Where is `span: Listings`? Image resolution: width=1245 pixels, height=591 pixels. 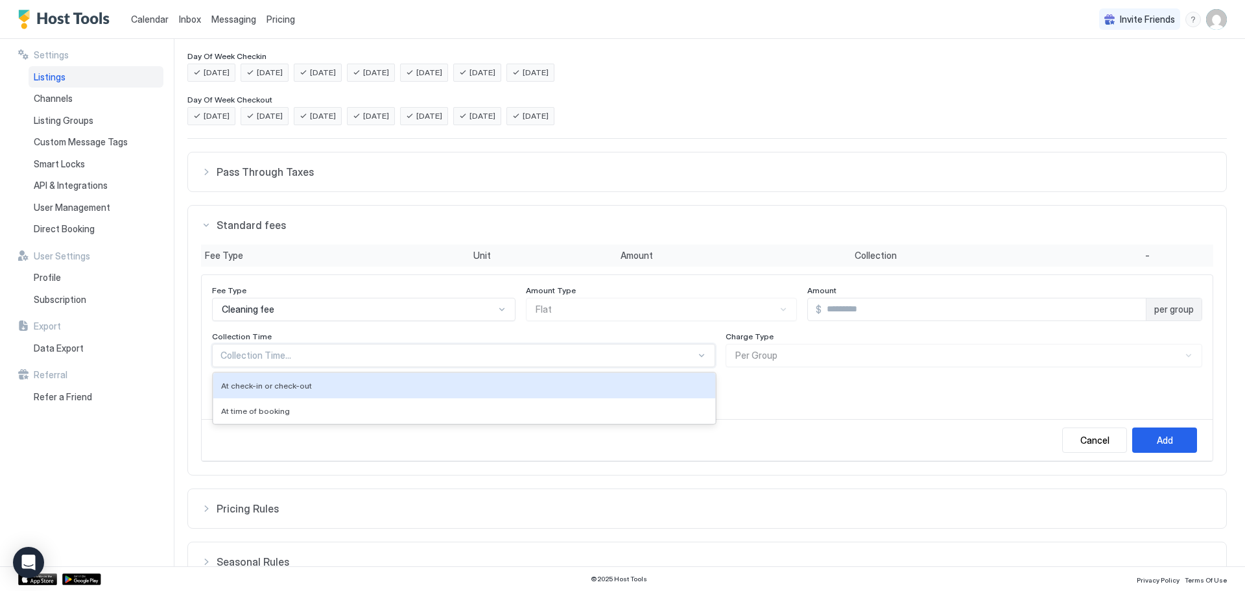 span: Listings is located at coordinates (49, 77).